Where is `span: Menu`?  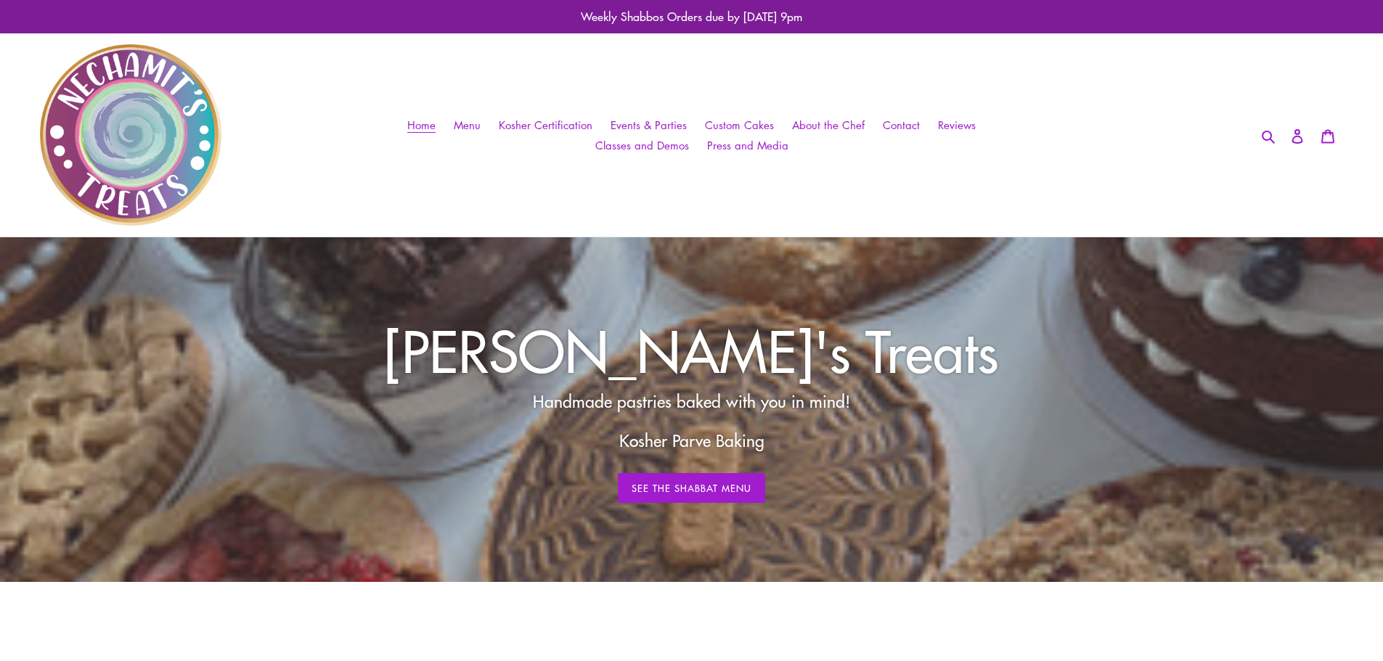
span: Menu is located at coordinates (467, 125).